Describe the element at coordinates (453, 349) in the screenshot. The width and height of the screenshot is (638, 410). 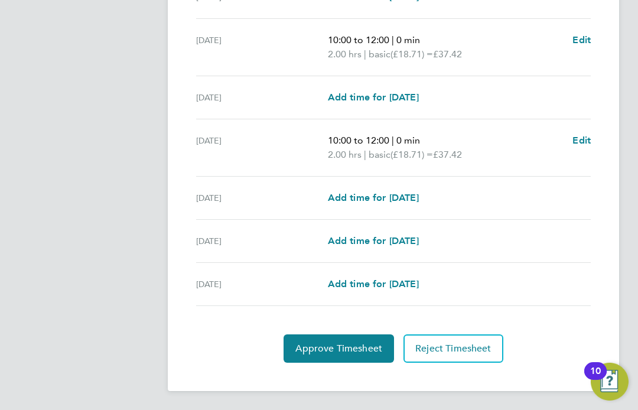
I see `button: Reject Timesheet` at that location.